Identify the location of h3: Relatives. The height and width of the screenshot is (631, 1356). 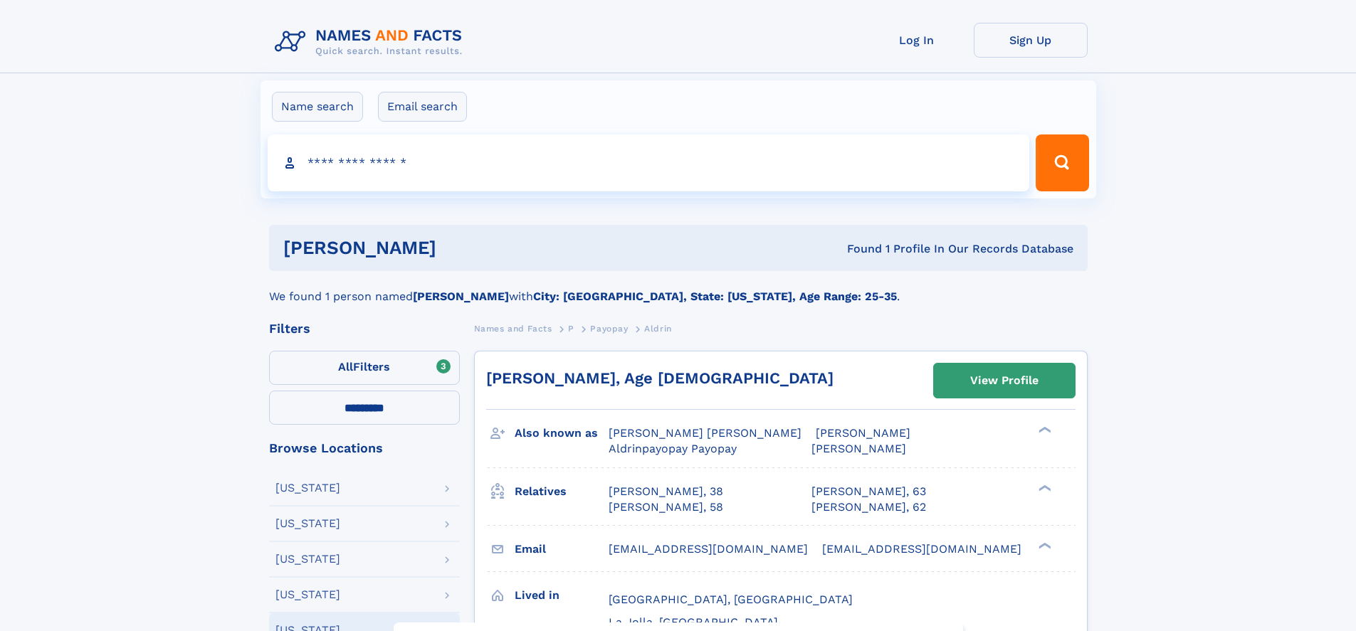
(562, 492).